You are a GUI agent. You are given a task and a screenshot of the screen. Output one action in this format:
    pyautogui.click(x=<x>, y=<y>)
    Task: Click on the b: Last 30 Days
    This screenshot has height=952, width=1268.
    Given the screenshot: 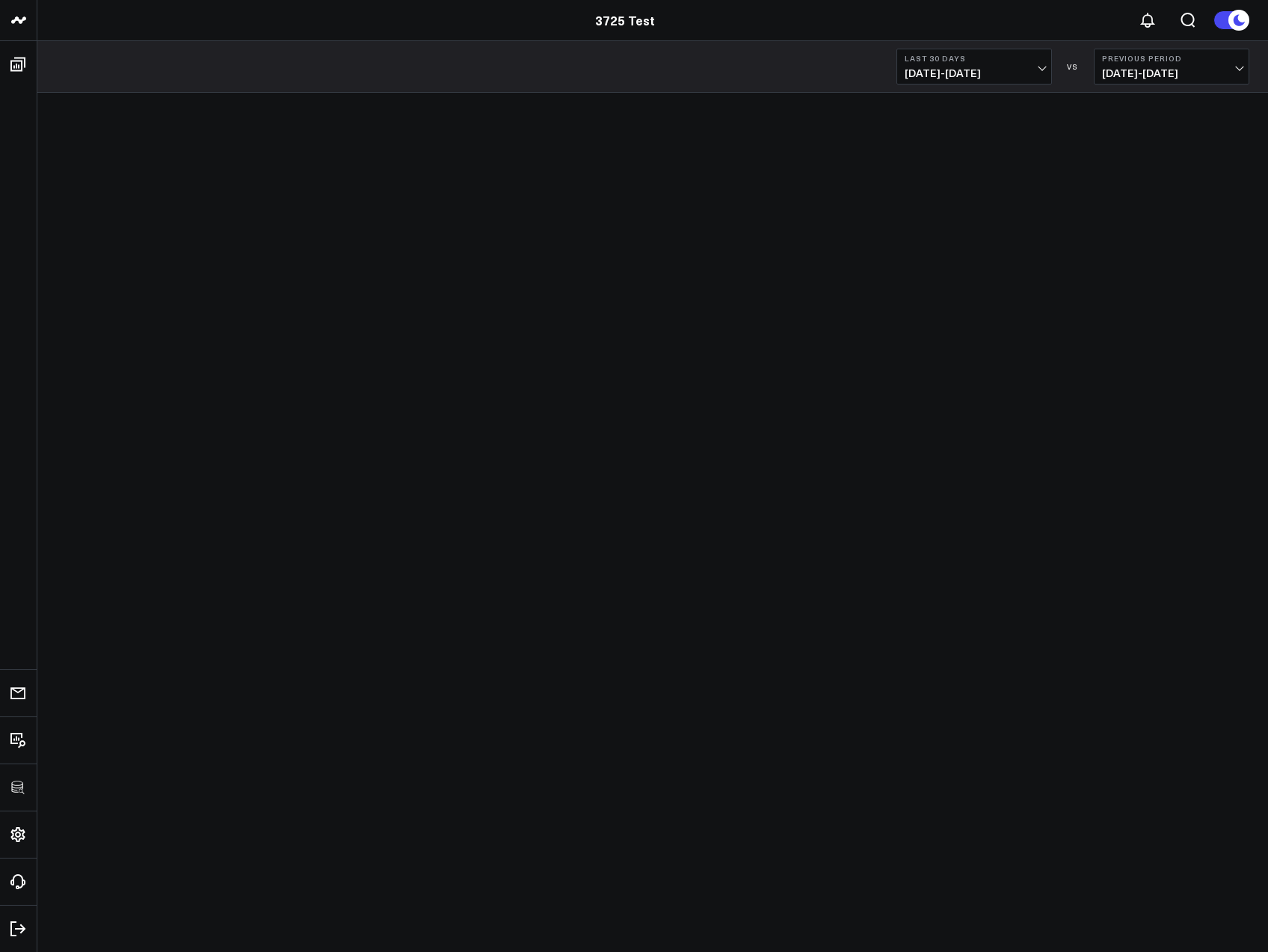 What is the action you would take?
    pyautogui.click(x=975, y=59)
    